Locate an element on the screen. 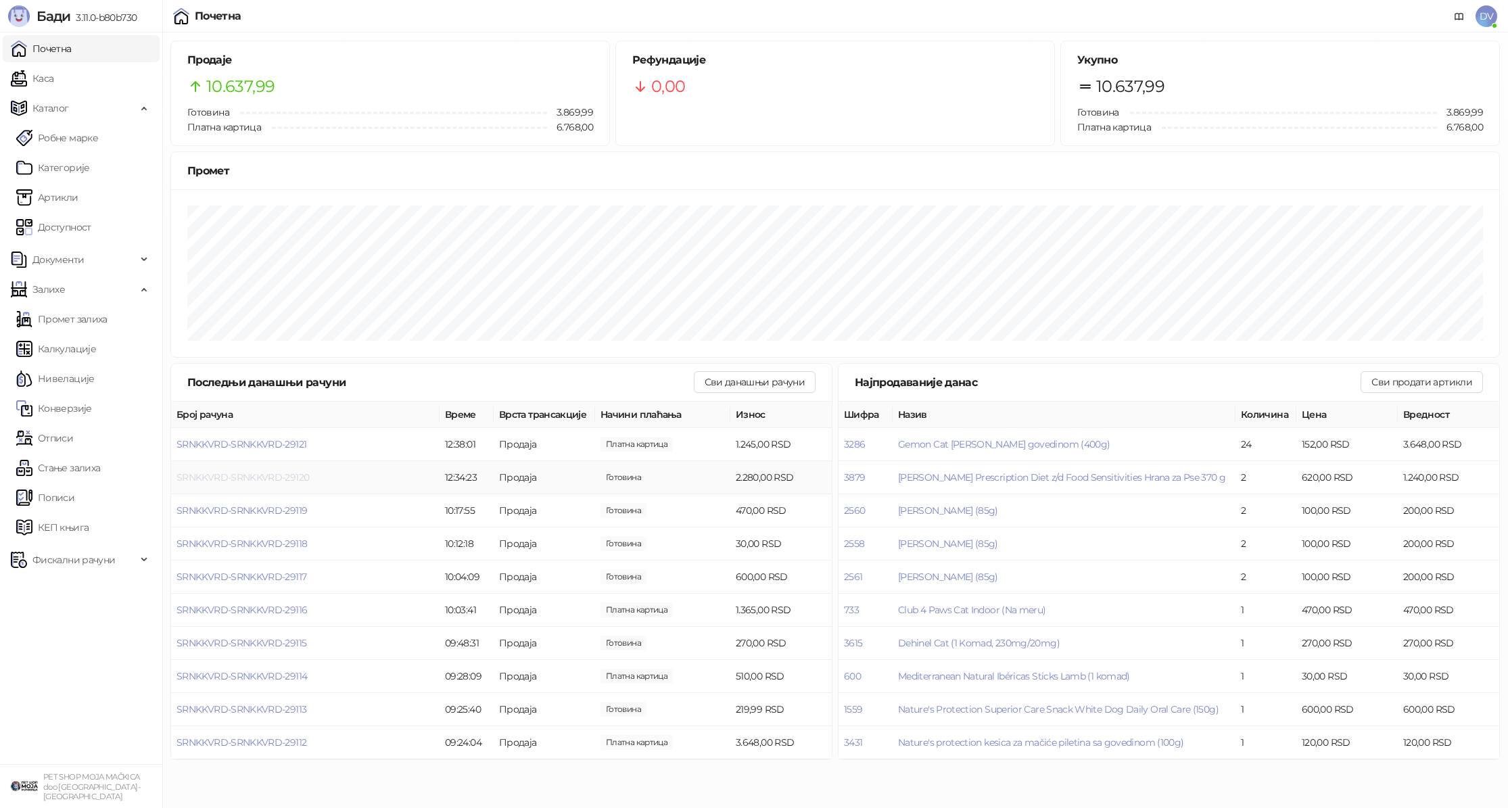 This screenshot has height=808, width=1508. a: КЕП књига is located at coordinates (52, 527).